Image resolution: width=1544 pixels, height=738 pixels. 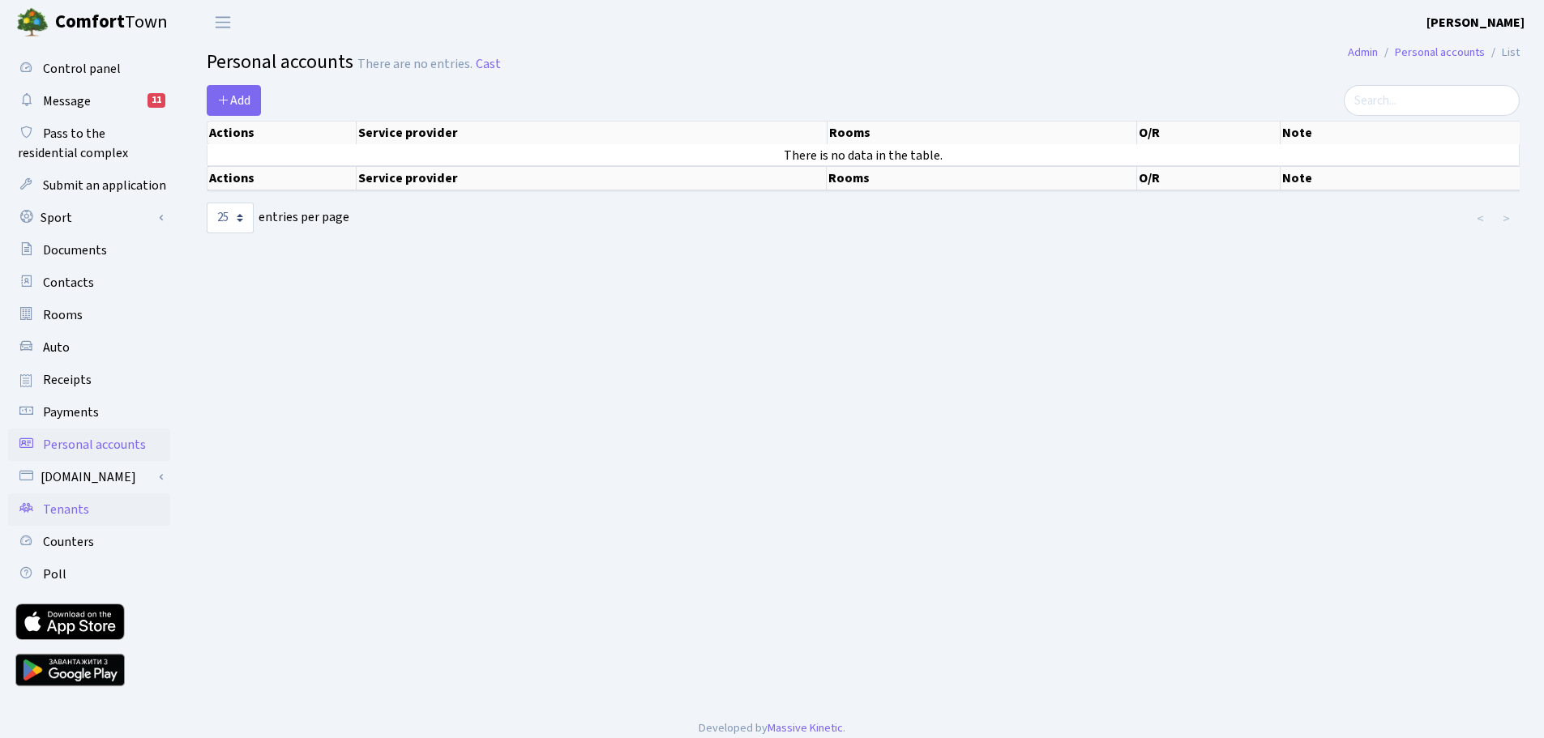 I want to click on a: Sport, so click(x=89, y=218).